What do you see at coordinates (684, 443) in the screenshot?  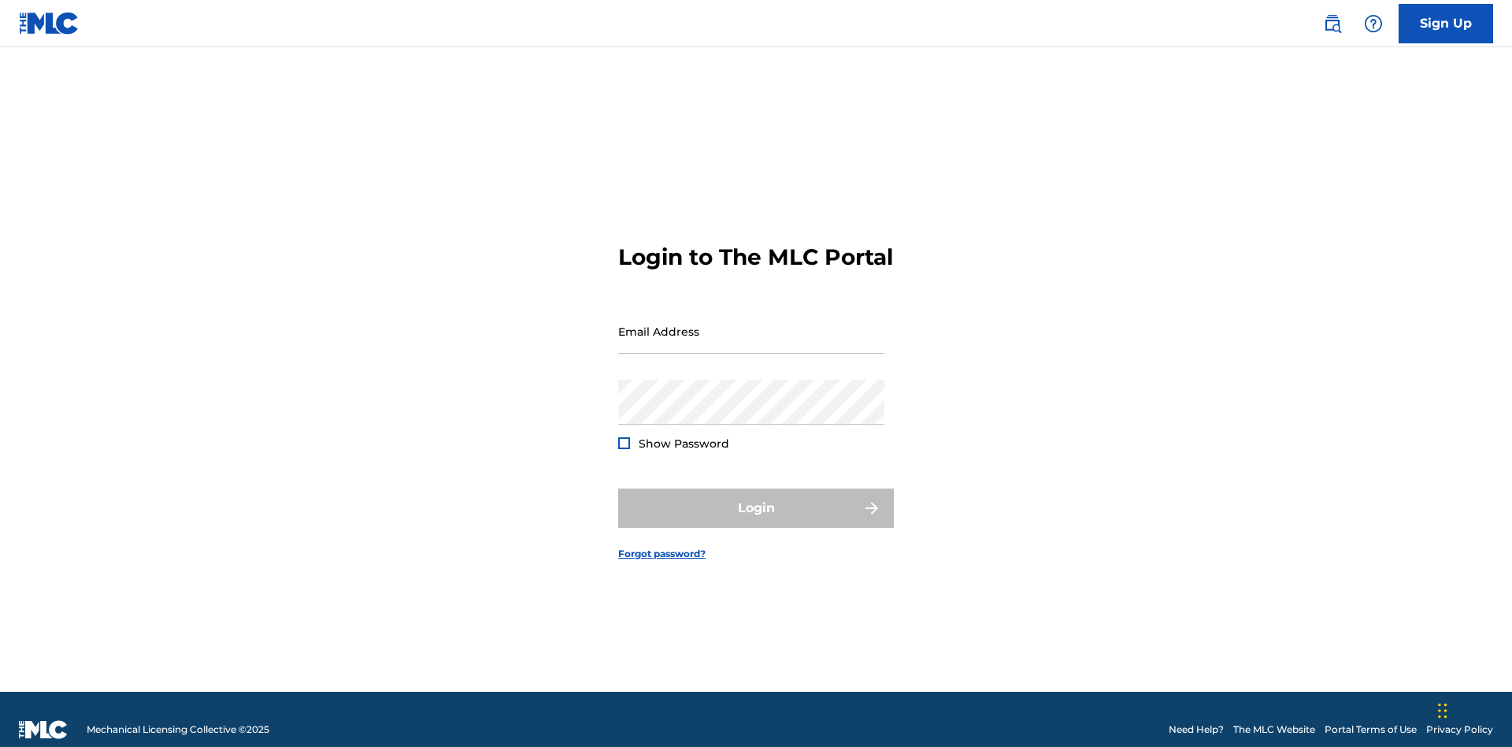 I see `span: Show Password` at bounding box center [684, 443].